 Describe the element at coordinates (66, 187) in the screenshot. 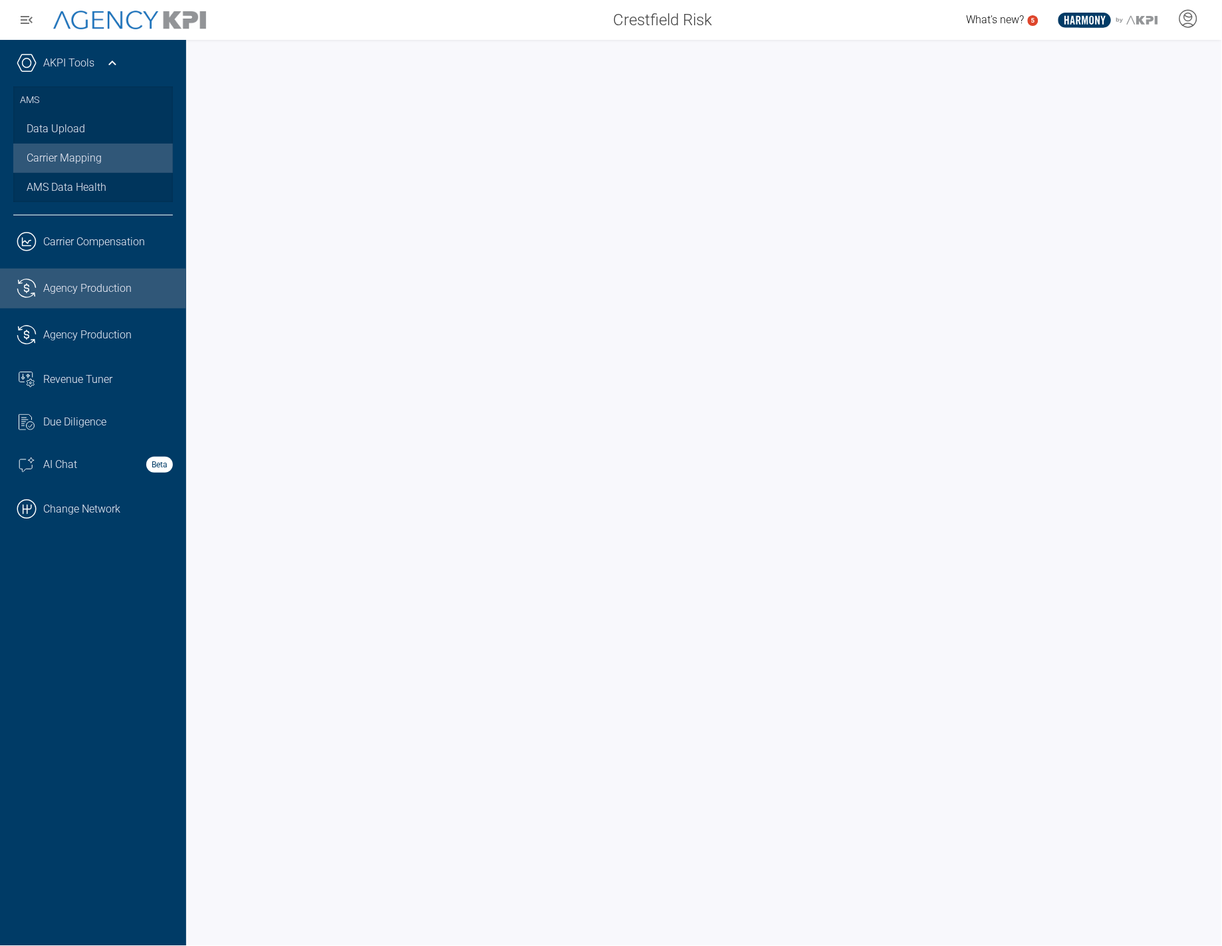

I see `span: AMS Data Health` at that location.